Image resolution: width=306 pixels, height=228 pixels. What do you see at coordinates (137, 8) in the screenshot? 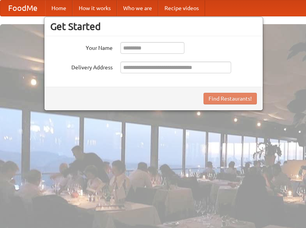
I see `a: Who we are` at bounding box center [137, 8].